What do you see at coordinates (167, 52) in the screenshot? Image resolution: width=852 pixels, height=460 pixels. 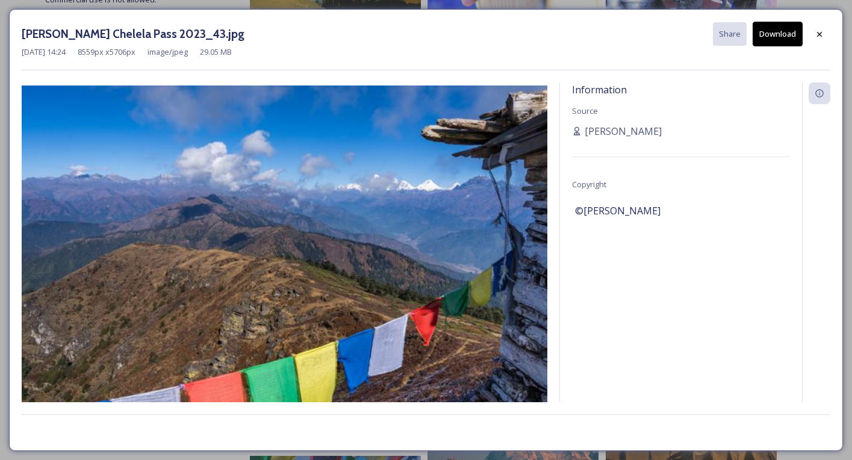 I see `span: image/jpeg` at bounding box center [167, 52].